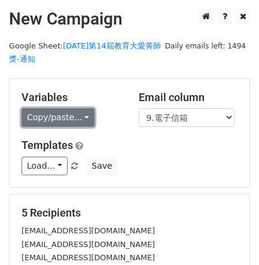 The image size is (259, 265). Describe the element at coordinates (129, 19) in the screenshot. I see `h2: New Campaign` at that location.